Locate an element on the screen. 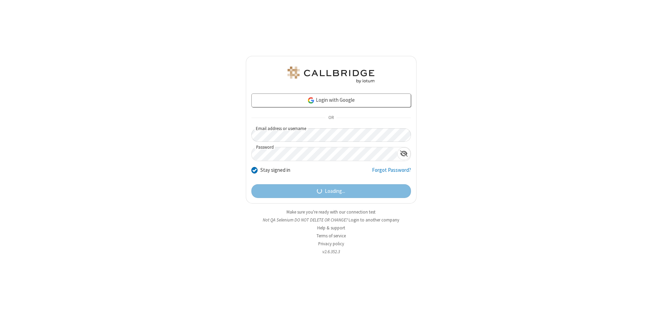 This screenshot has height=316, width=662. a: Privacy policy is located at coordinates (331, 244).